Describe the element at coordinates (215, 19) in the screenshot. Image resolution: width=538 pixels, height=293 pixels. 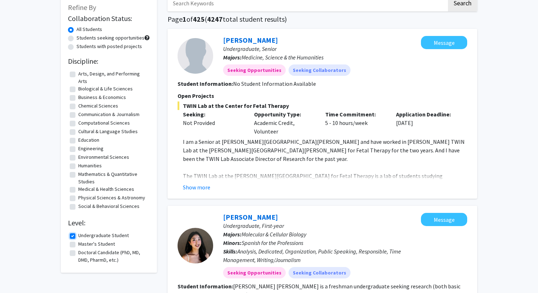
I see `span: 4247` at that location.